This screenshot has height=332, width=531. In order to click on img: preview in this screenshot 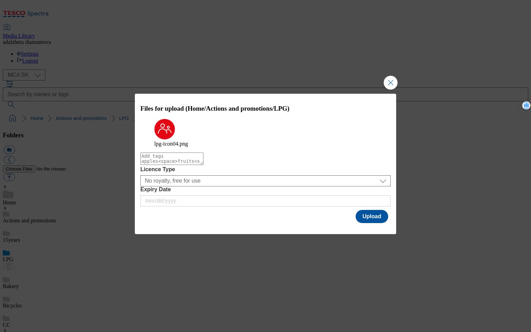, I will do `click(165, 129)`.